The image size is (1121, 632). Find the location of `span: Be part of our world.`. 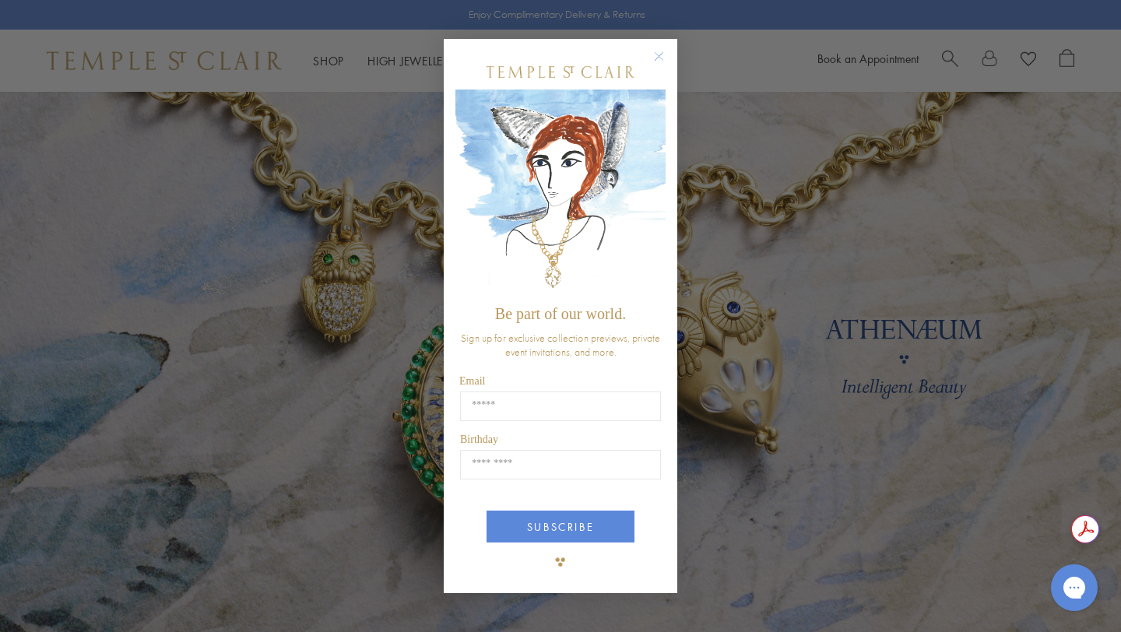

span: Be part of our world. is located at coordinates (561, 314).